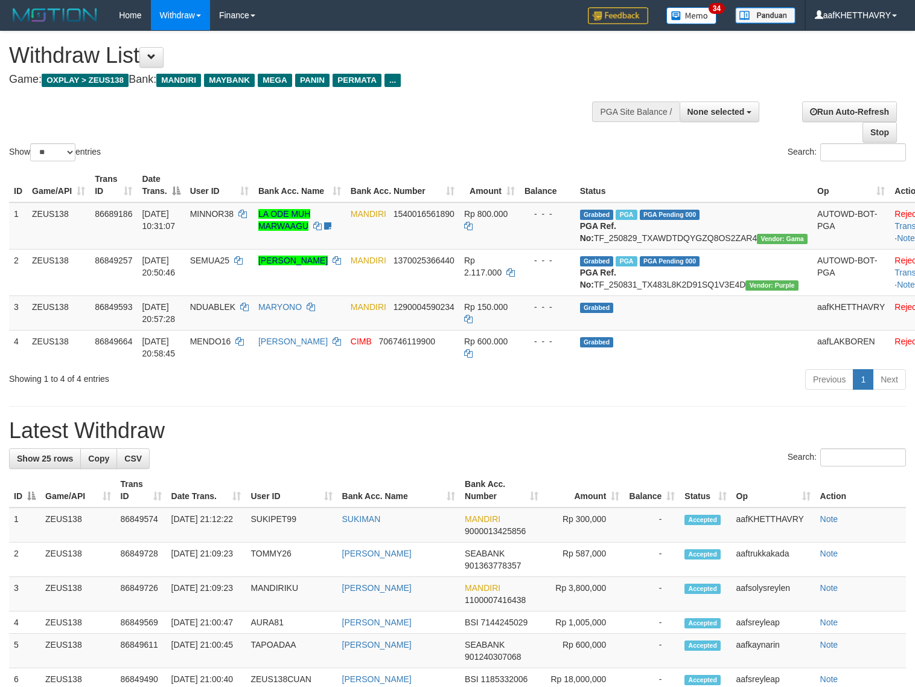  Describe the element at coordinates (361, 341) in the screenshot. I see `span: CIMB` at that location.